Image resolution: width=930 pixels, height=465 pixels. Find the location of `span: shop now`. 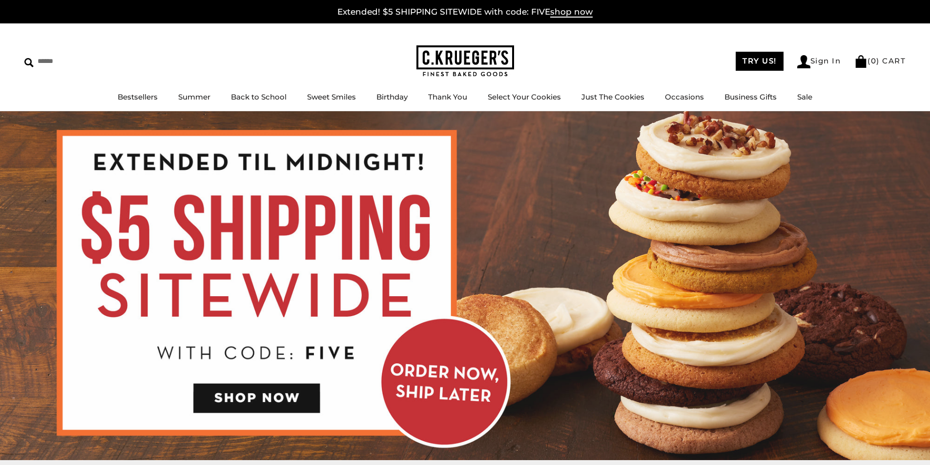

span: shop now is located at coordinates (571, 12).